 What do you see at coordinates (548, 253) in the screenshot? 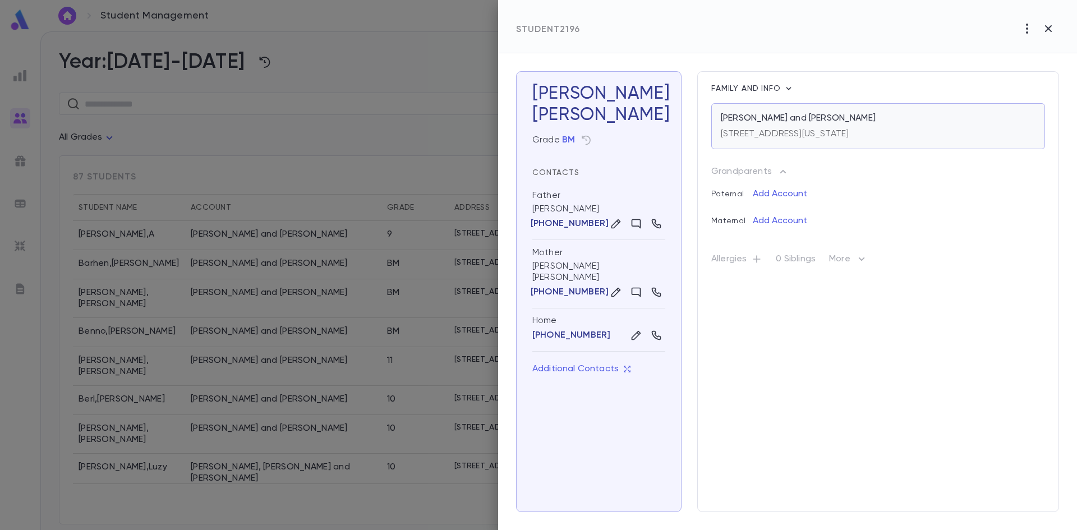
I see `div: Mother` at bounding box center [548, 253].